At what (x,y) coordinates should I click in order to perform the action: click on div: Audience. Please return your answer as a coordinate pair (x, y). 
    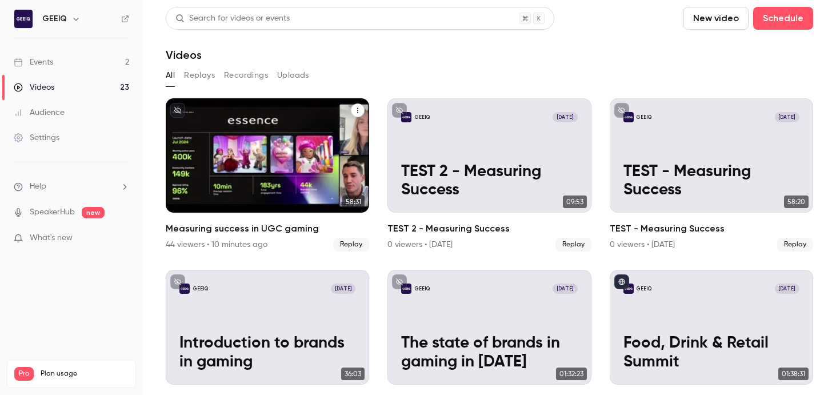
    Looking at the image, I should click on (39, 113).